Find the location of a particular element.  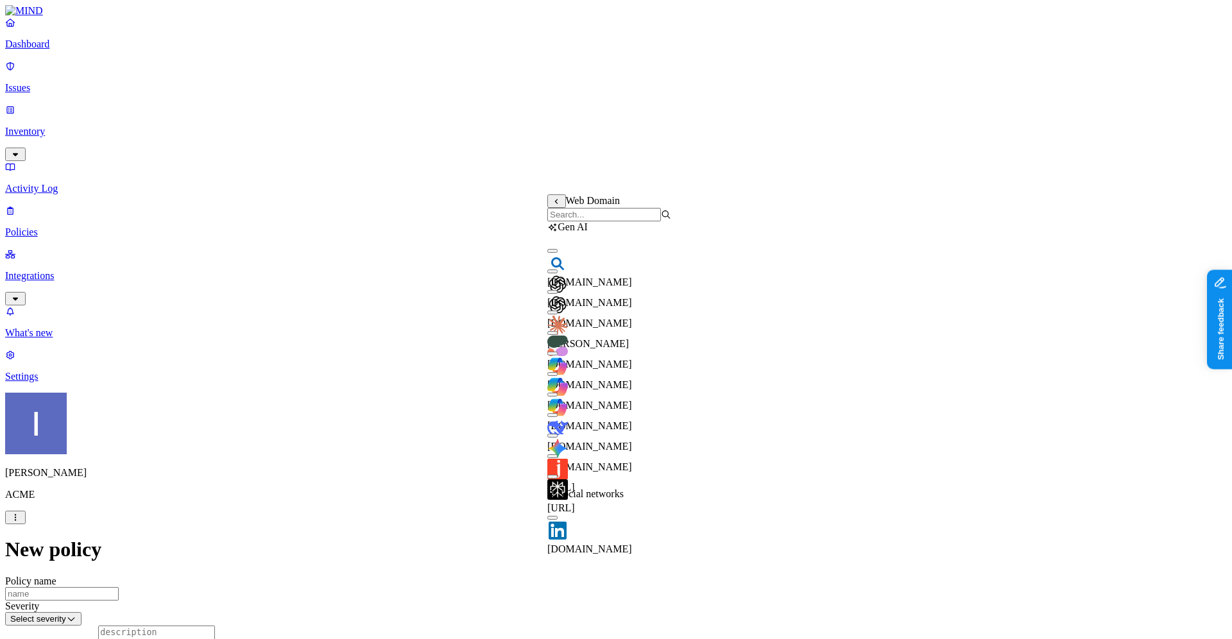

img: chat.openai.com favicon is located at coordinates (558, 284).